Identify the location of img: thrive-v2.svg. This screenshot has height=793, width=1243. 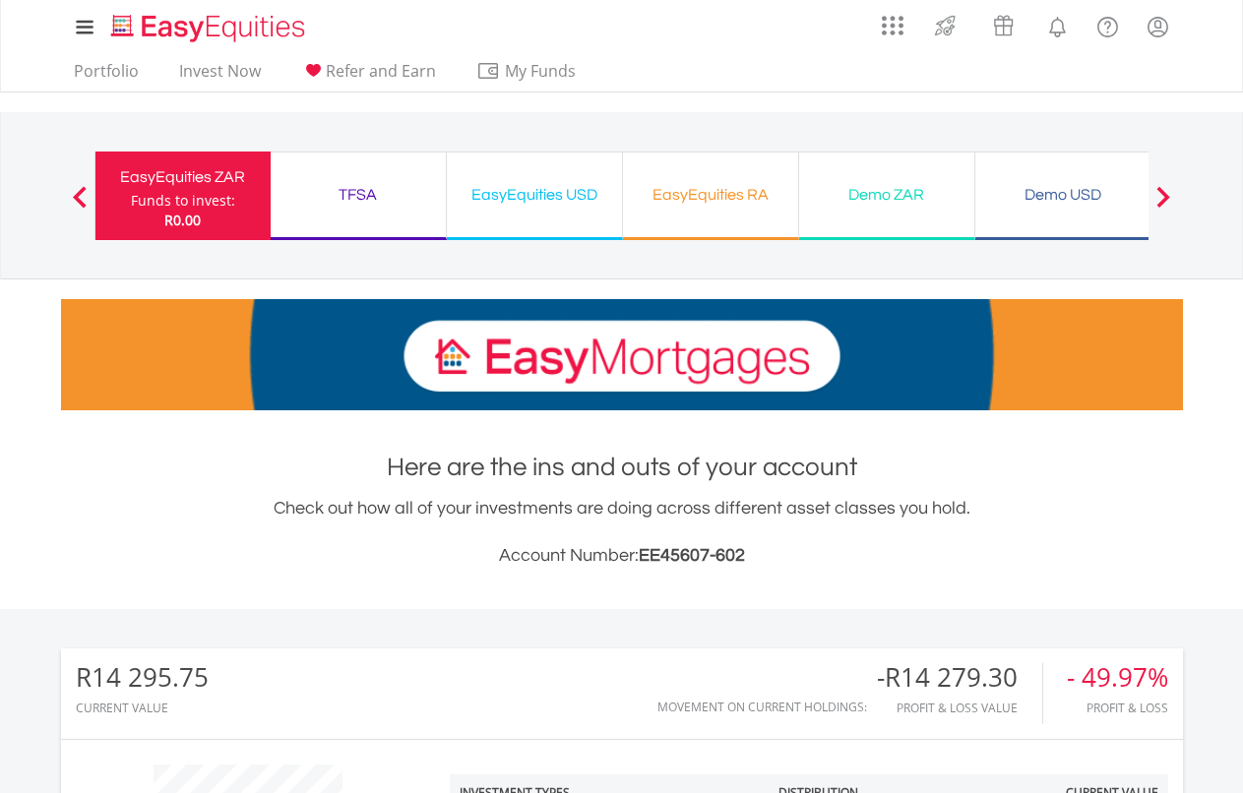
(945, 26).